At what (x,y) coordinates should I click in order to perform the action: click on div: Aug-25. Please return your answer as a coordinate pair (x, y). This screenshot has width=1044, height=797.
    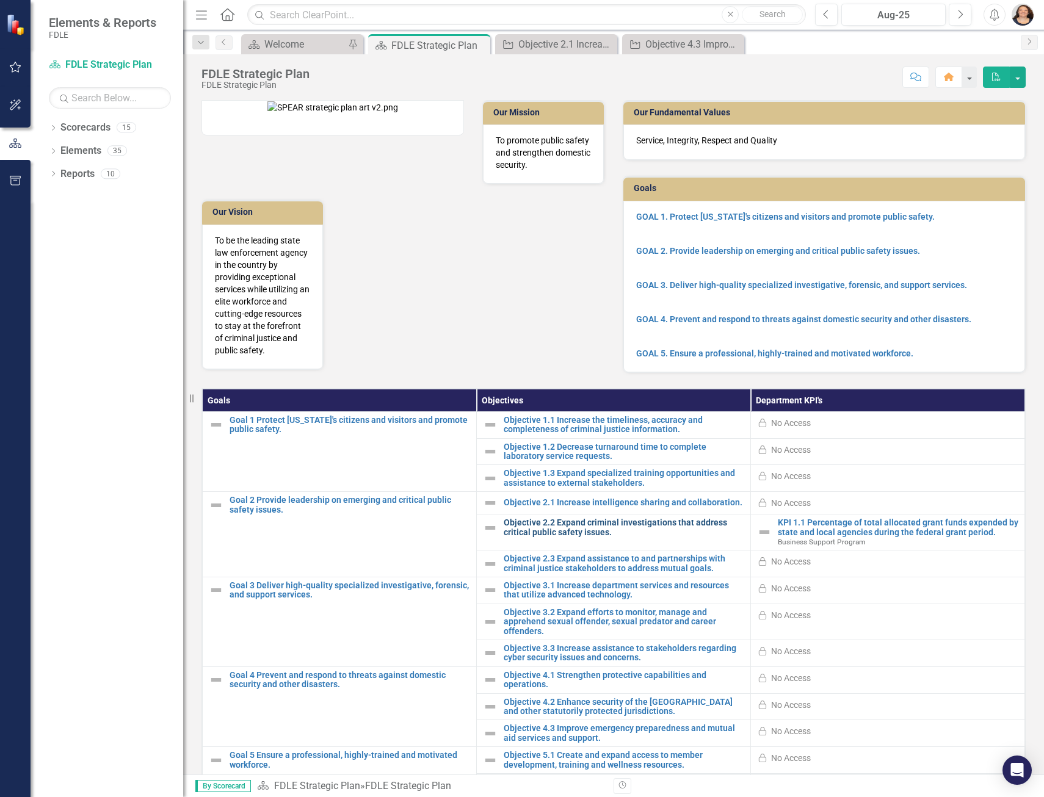
    Looking at the image, I should click on (893, 15).